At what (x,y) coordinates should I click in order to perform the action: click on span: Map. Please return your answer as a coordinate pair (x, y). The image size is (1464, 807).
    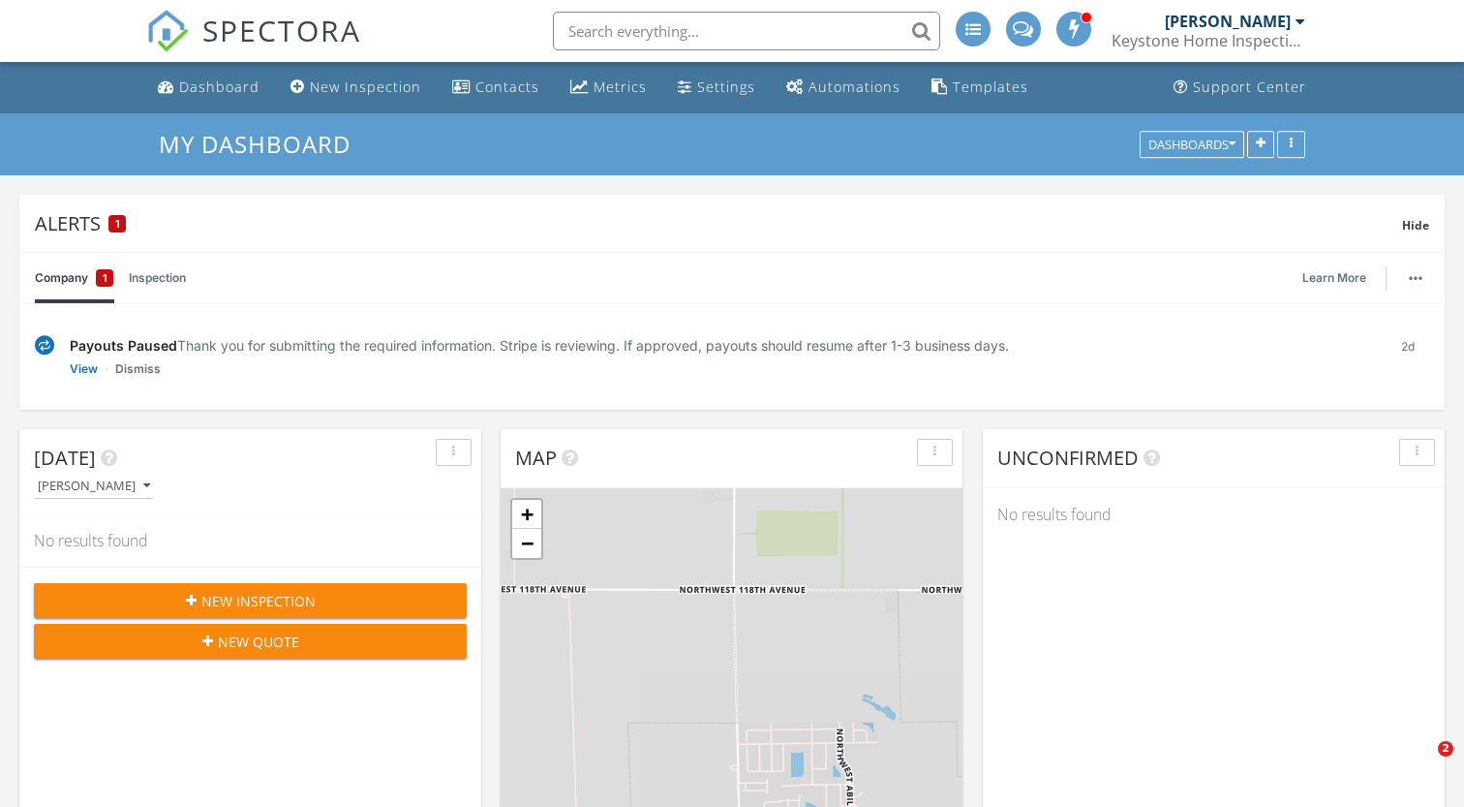
    Looking at the image, I should click on (535, 457).